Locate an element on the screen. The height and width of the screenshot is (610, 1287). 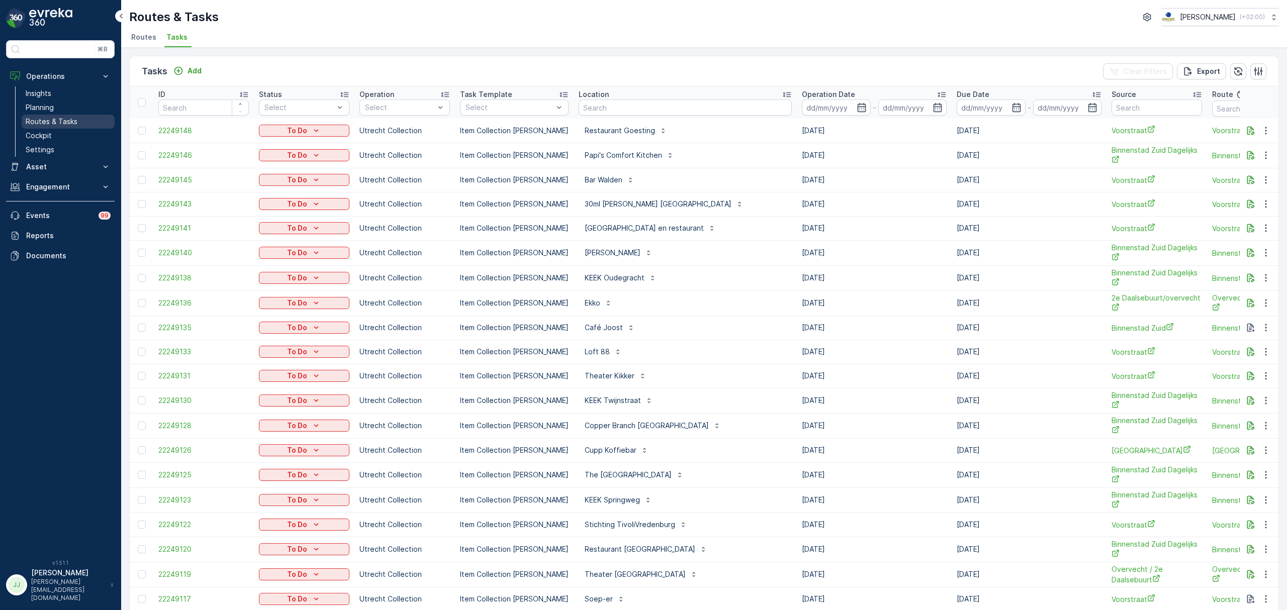
a: 22249146 is located at coordinates (204, 155).